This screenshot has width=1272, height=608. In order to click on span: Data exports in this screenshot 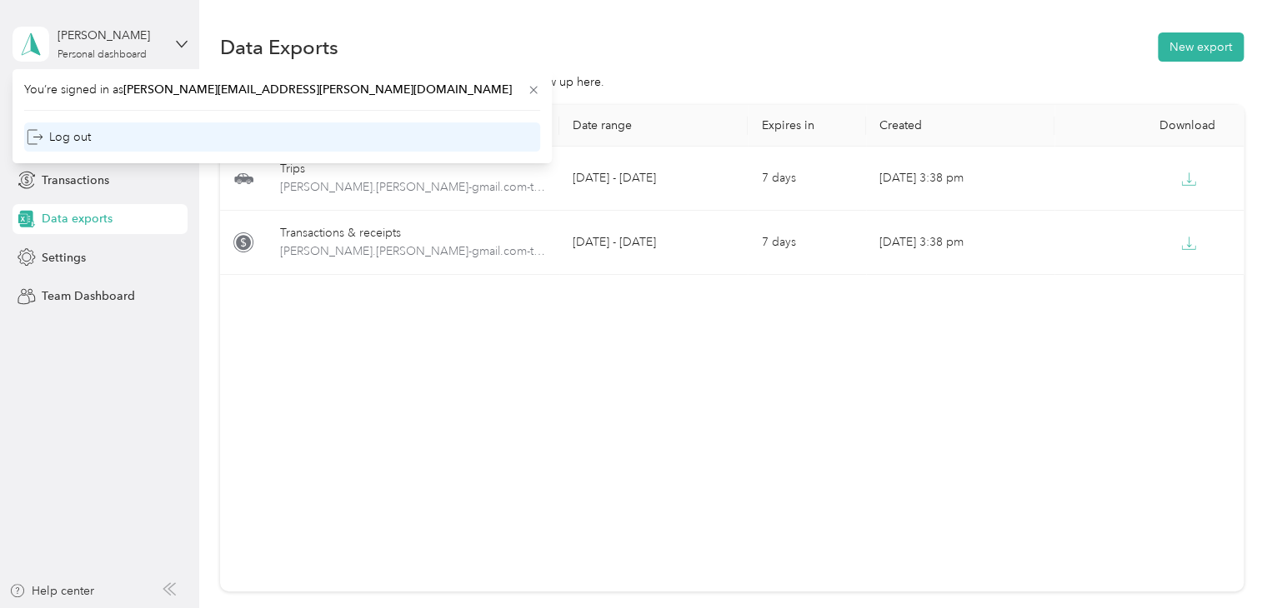, I will do `click(77, 218)`.